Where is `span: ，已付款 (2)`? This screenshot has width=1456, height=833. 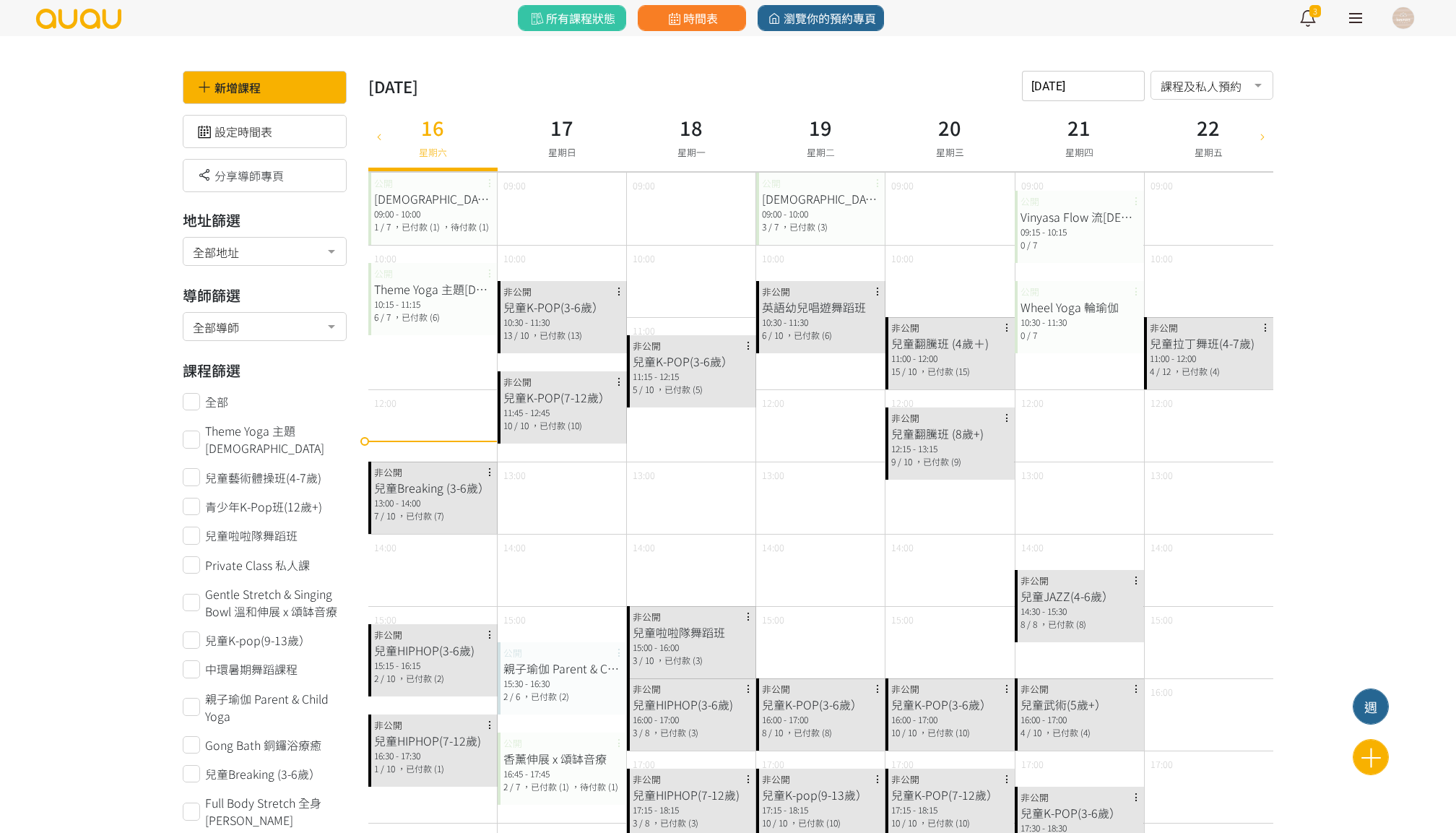
span: ，已付款 (2) is located at coordinates (545, 695).